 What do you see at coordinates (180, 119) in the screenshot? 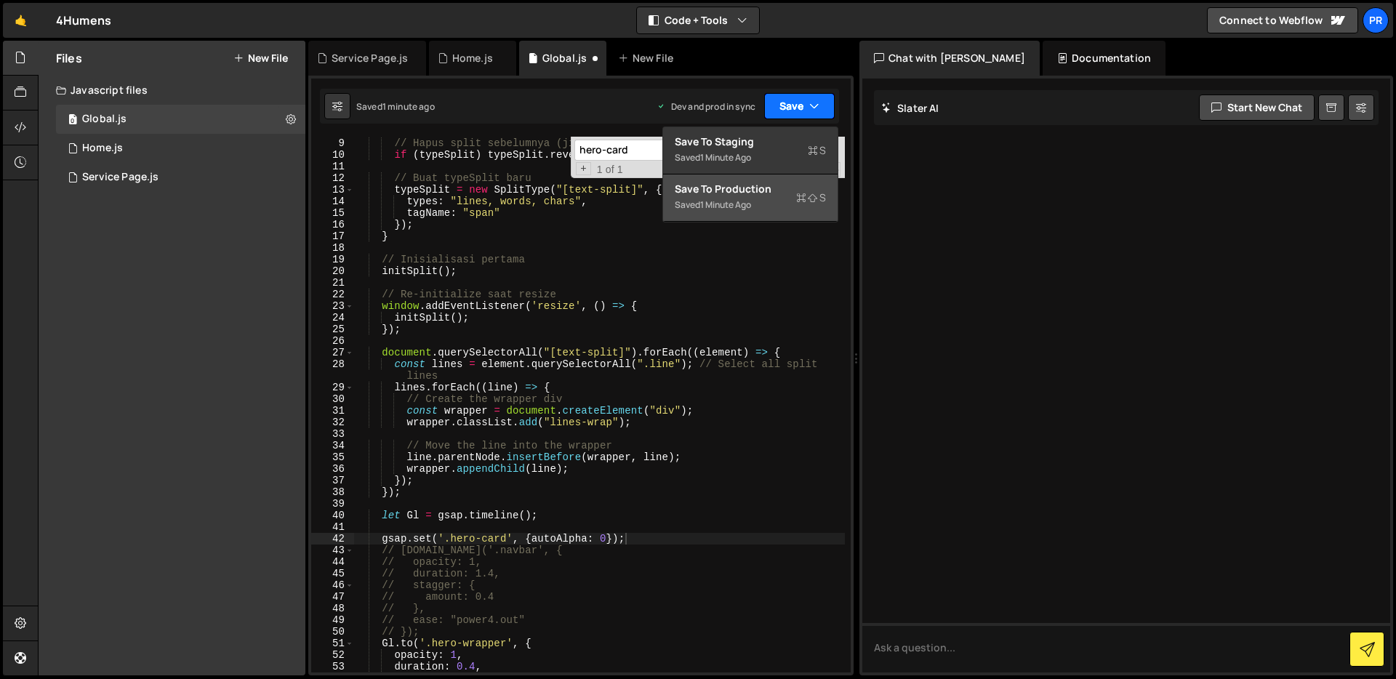
I see `div: 16379/44316.js` at bounding box center [180, 119].